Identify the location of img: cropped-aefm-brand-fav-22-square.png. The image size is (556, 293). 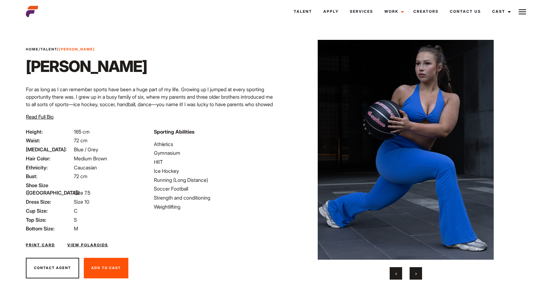
(32, 12).